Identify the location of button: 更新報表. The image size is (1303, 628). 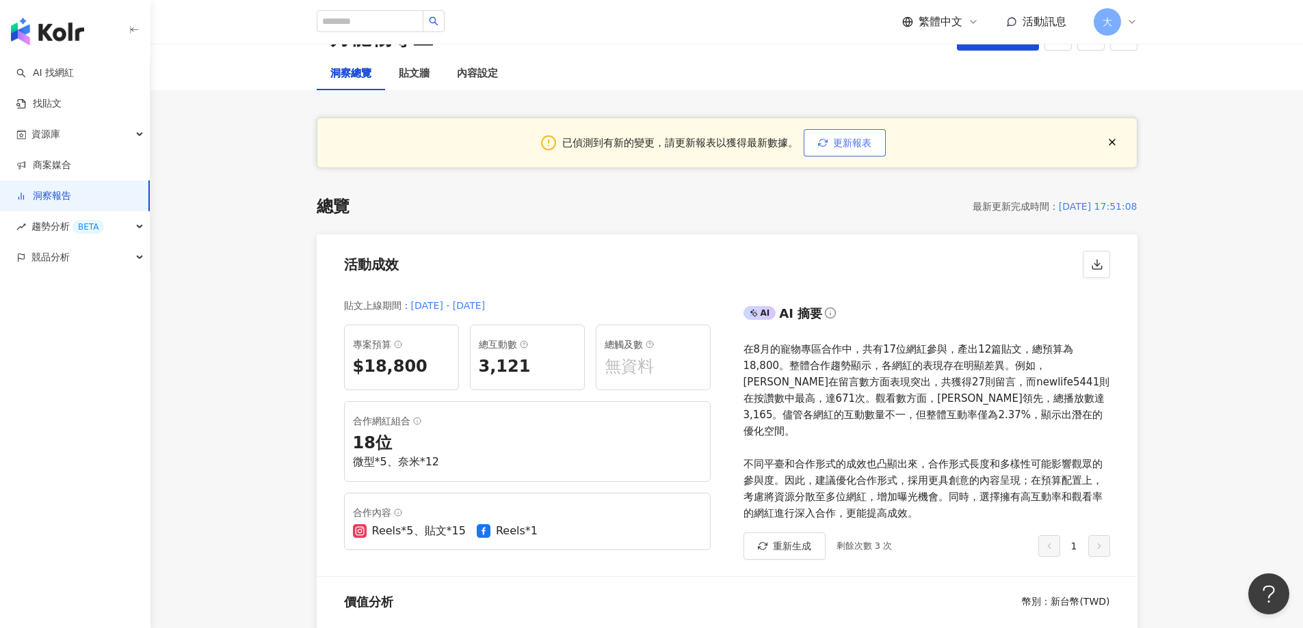
(845, 143).